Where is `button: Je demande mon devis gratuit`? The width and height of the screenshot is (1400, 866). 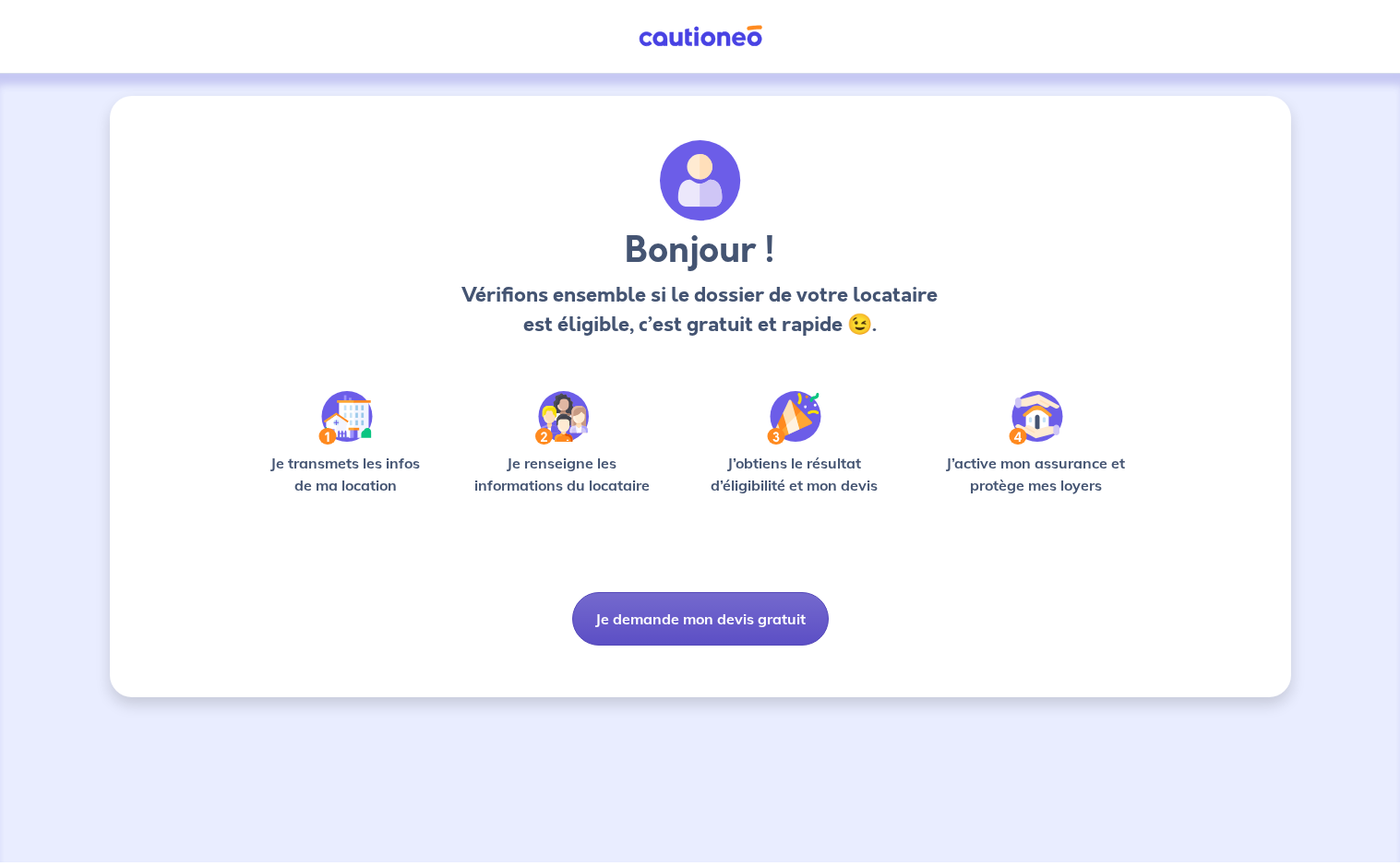
button: Je demande mon devis gratuit is located at coordinates (700, 619).